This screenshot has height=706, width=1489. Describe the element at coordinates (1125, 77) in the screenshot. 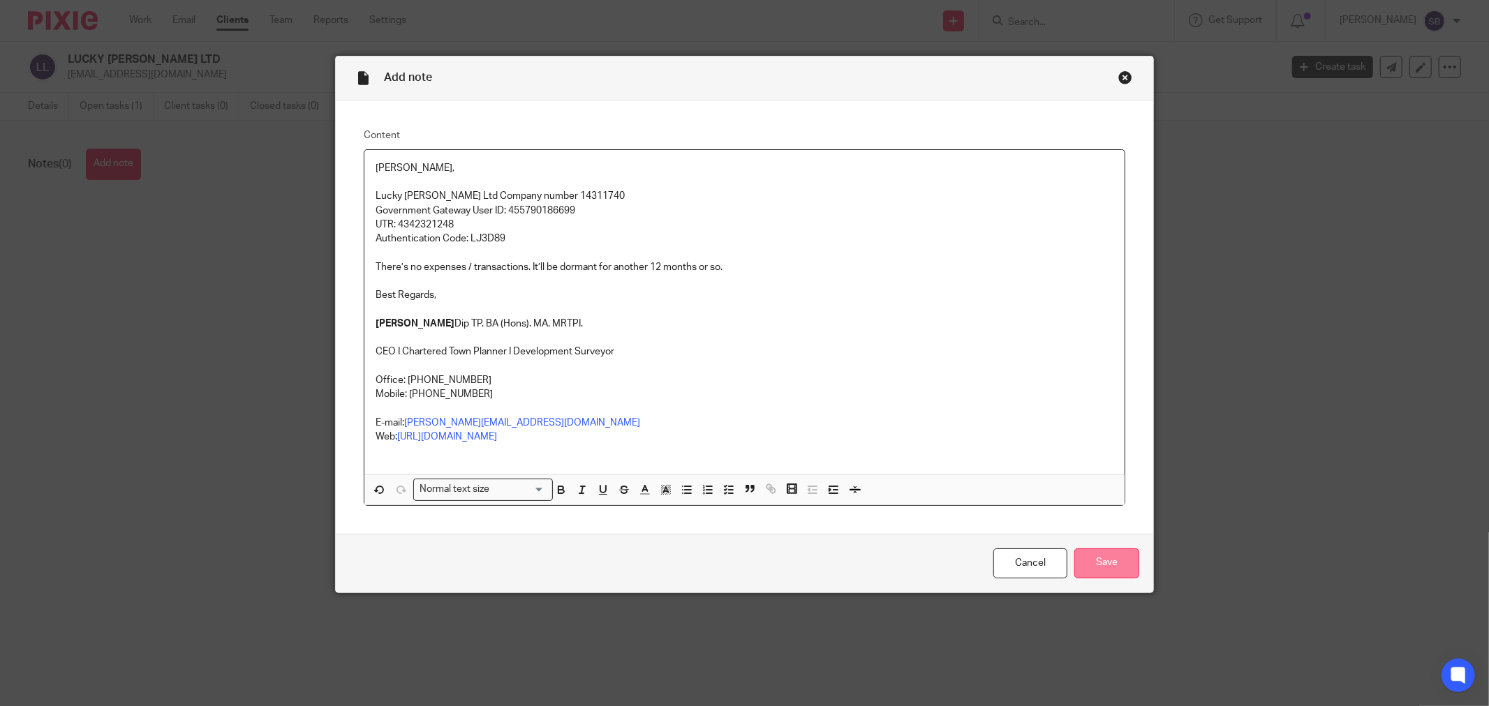

I see `div: Close this dialog window` at that location.